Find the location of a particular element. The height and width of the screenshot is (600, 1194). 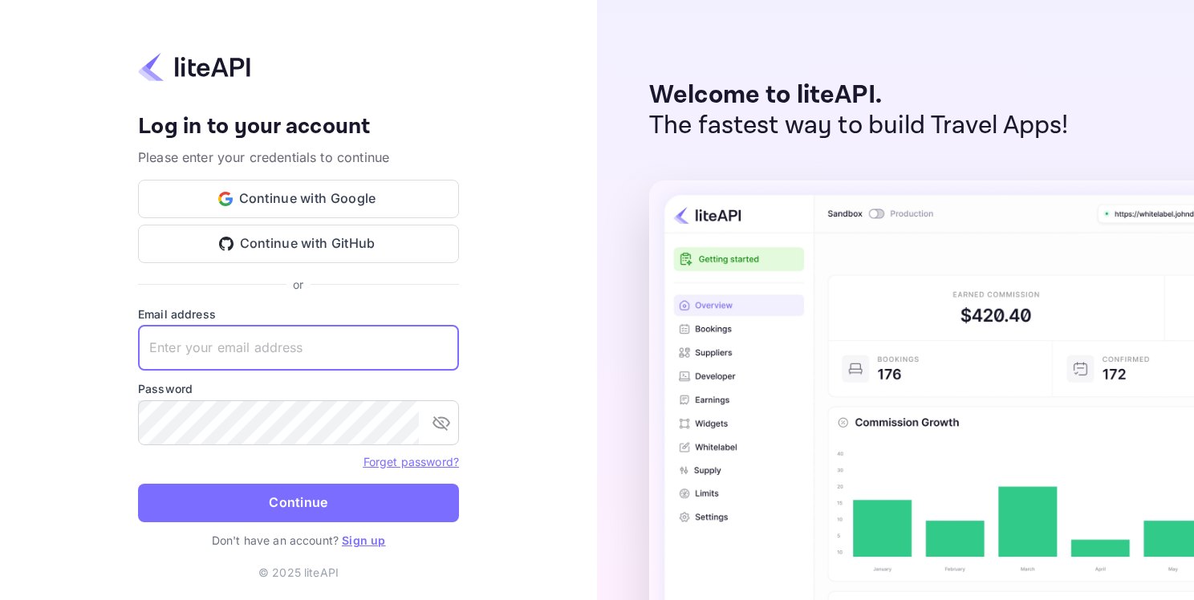

button: Continue with GitHub is located at coordinates (299, 244).